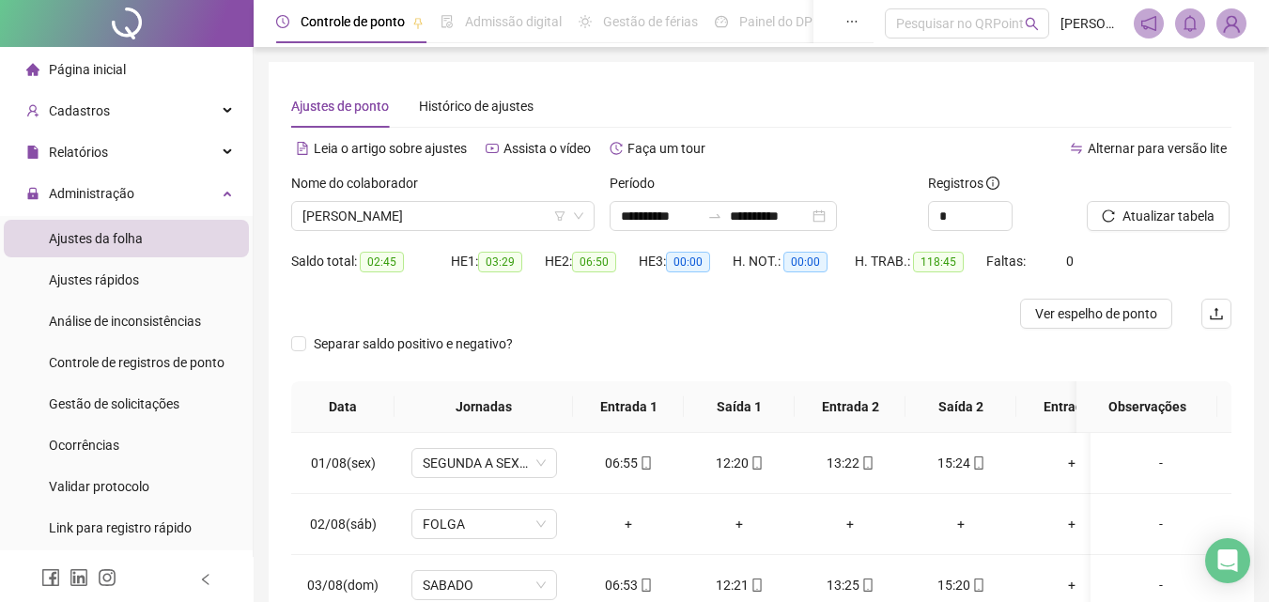 The height and width of the screenshot is (602, 1269). Describe the element at coordinates (84, 445) in the screenshot. I see `span: Ocorrências` at that location.